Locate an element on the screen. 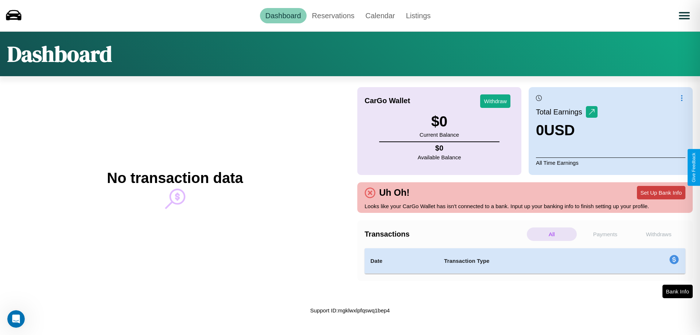  h2: No transaction data is located at coordinates (175, 178).